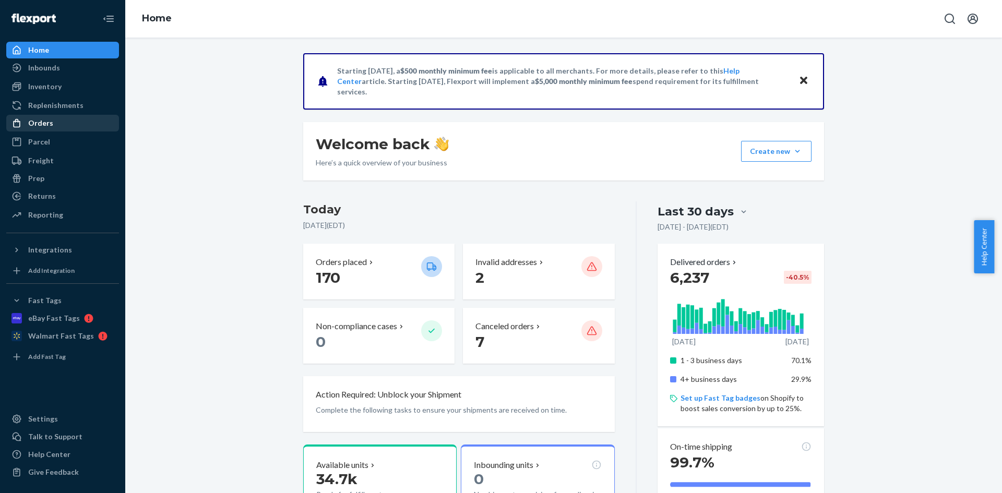 This screenshot has height=493, width=1002. Describe the element at coordinates (63, 68) in the screenshot. I see `a: Inbounds` at that location.